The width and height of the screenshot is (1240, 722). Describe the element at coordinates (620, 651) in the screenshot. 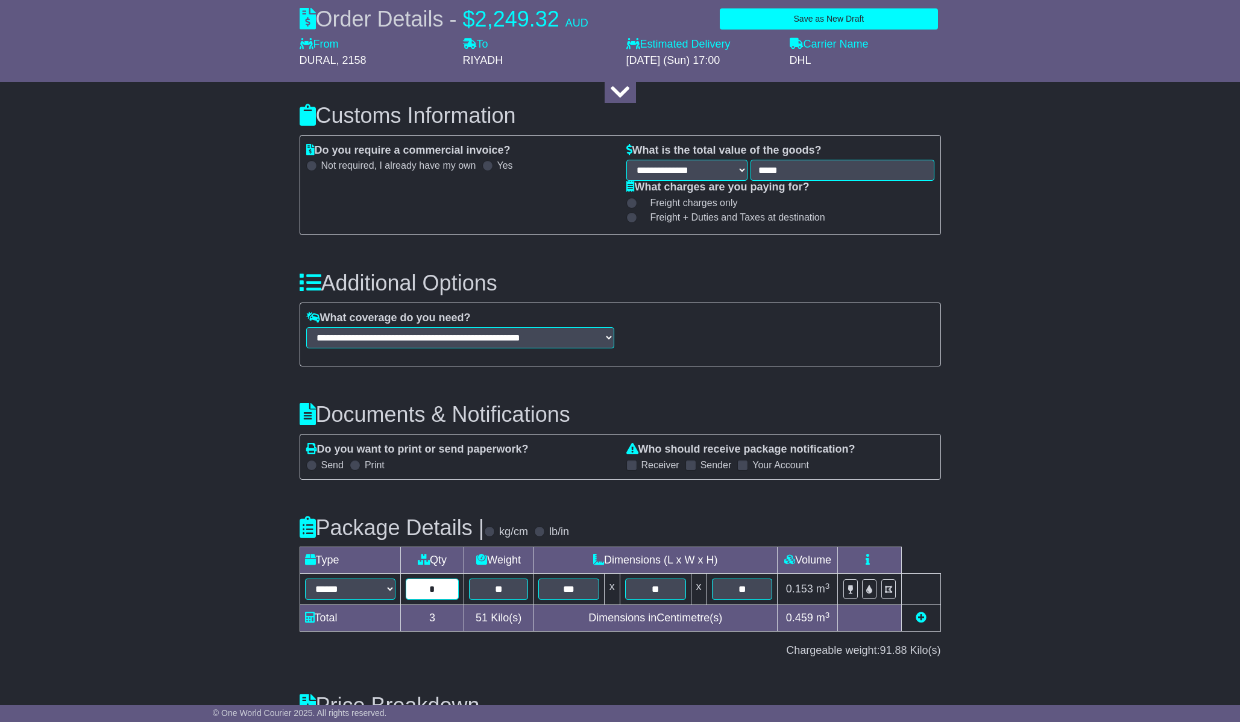

I see `div: Chargeable weight: Kilo(s)` at that location.